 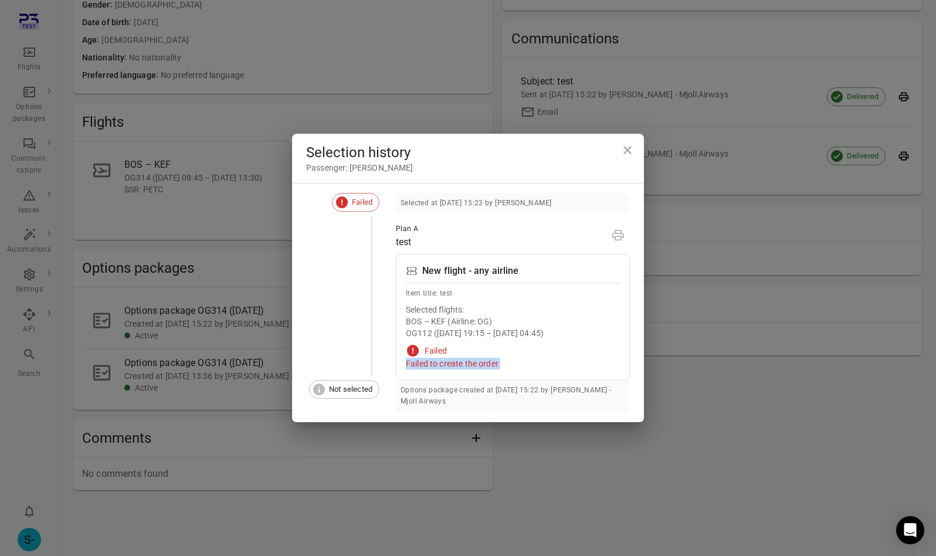 What do you see at coordinates (436, 351) in the screenshot?
I see `div: Failed` at bounding box center [436, 351].